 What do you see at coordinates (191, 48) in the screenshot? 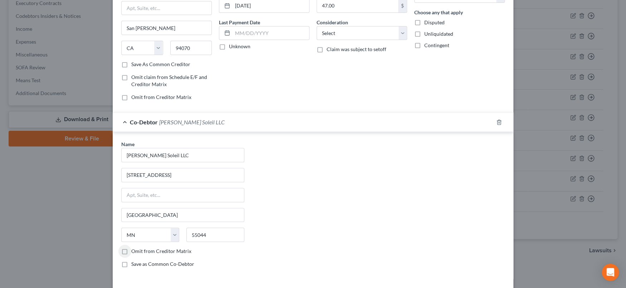
I see `input: Enter zip...` at bounding box center [191, 48].